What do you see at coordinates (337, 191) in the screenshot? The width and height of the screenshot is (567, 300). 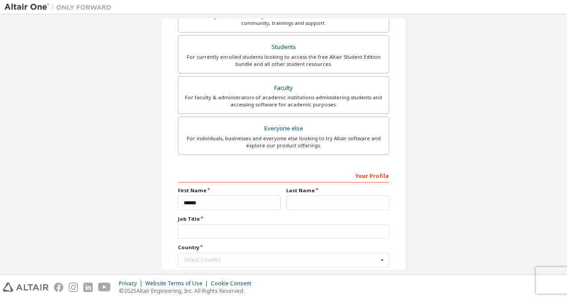 I see `label: Last Name` at bounding box center [337, 191].